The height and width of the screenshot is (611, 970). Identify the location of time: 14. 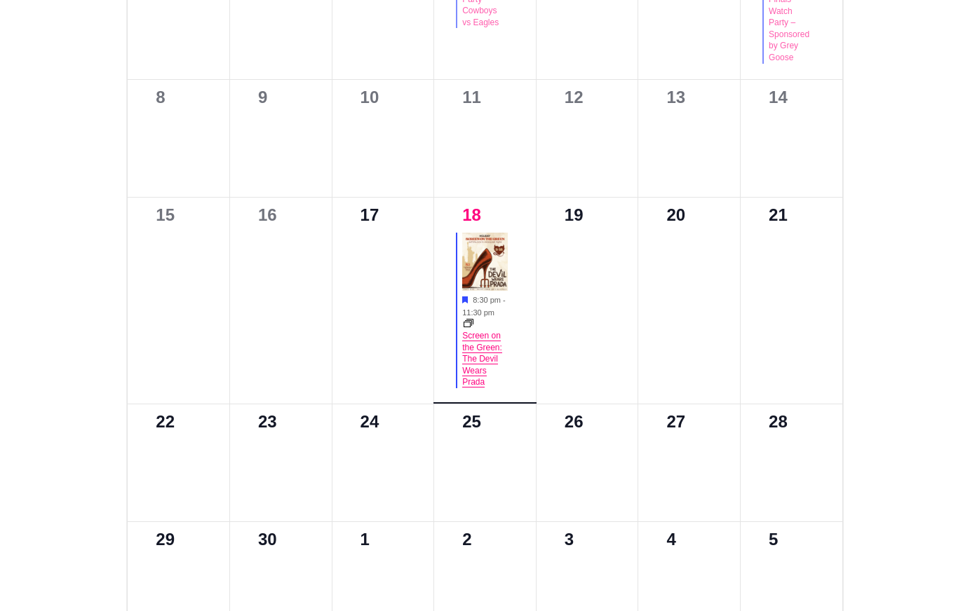
(778, 97).